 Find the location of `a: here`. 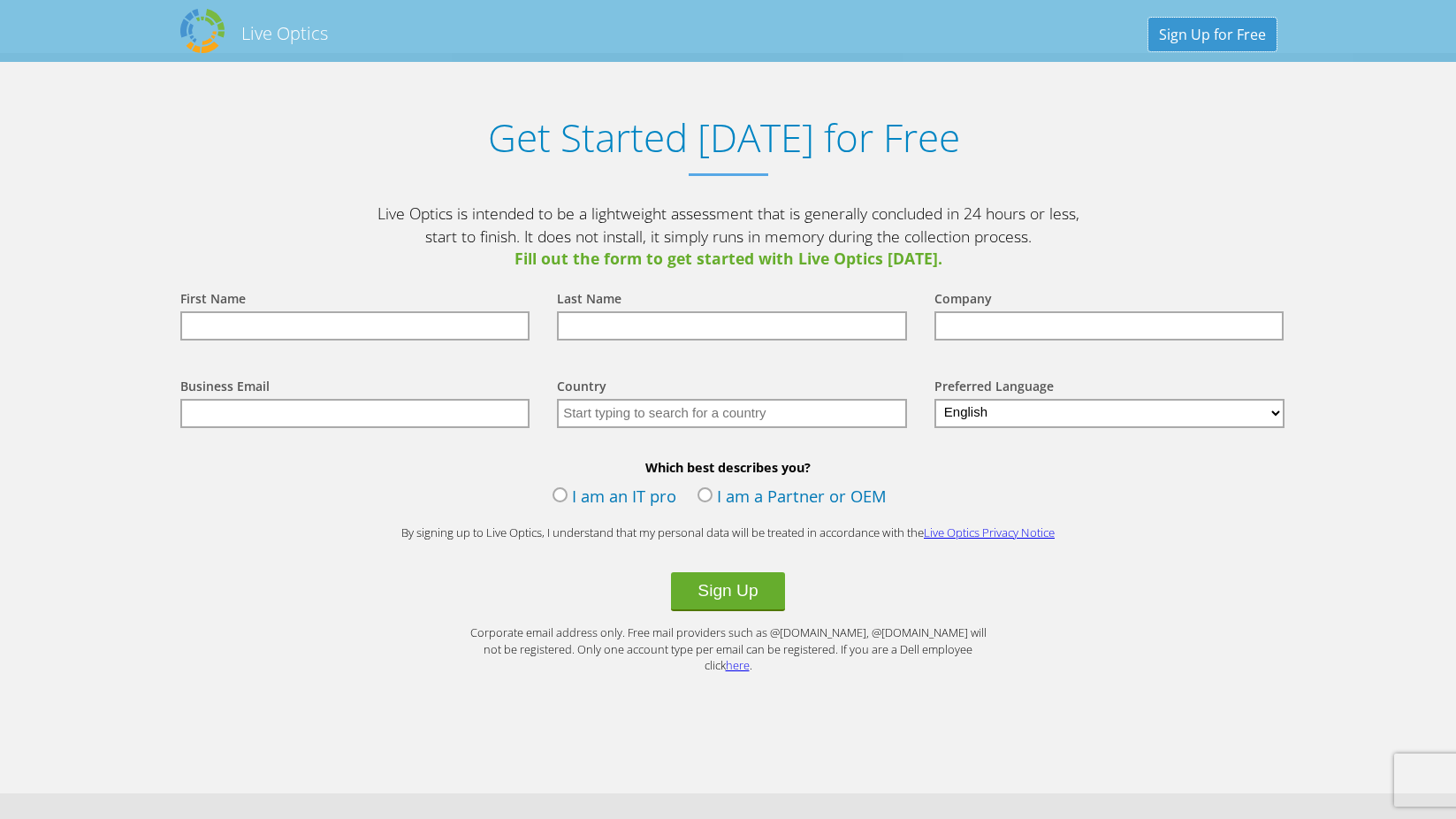

a: here is located at coordinates (737, 664).